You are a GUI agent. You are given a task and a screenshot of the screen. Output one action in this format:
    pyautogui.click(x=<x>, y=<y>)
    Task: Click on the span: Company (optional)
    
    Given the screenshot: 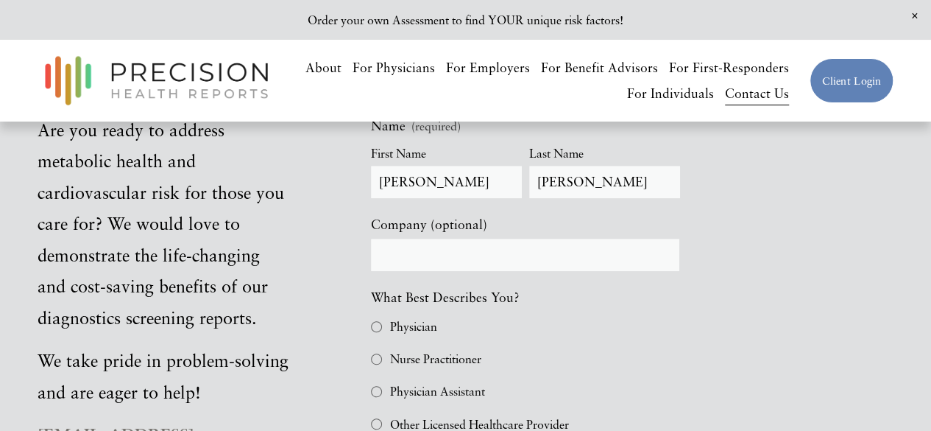 What is the action you would take?
    pyautogui.click(x=429, y=224)
    